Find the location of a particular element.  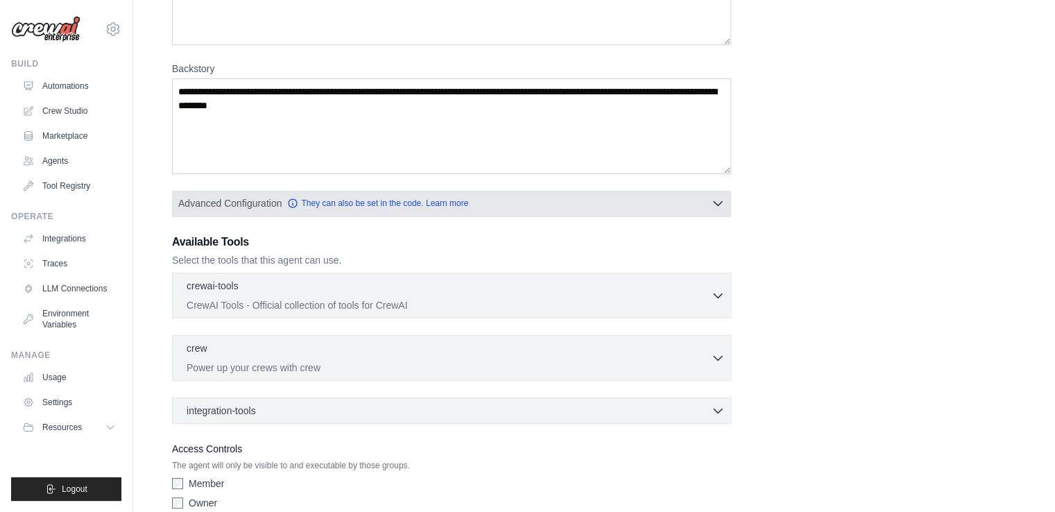

button: Advanced Configuration They can also be set in the code. Learn more is located at coordinates (452, 203).